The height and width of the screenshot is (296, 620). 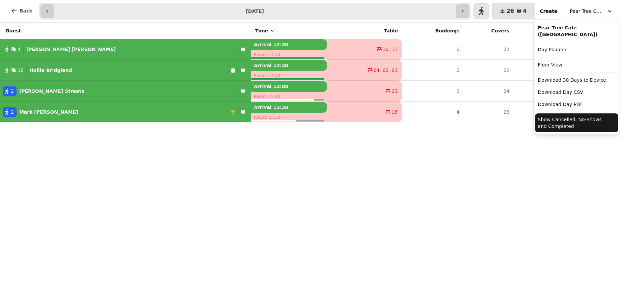 I want to click on button: Download 30 Days to Device, so click(x=577, y=80).